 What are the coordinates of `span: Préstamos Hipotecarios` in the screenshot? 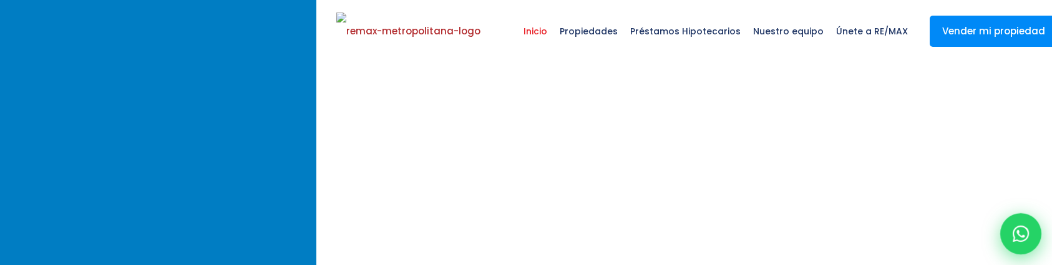 It's located at (685, 31).